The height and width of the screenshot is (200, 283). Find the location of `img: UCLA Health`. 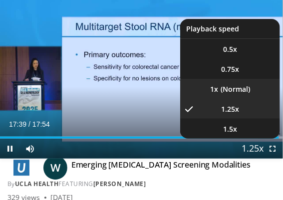

img: UCLA Health is located at coordinates (21, 168).